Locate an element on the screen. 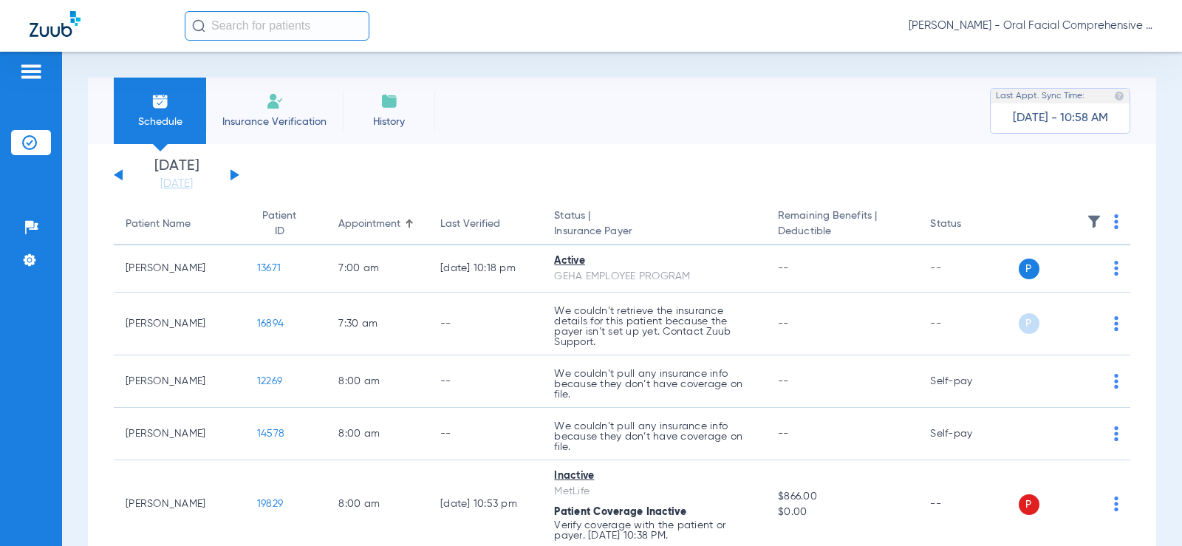  td: 7:30 AM is located at coordinates (377, 324).